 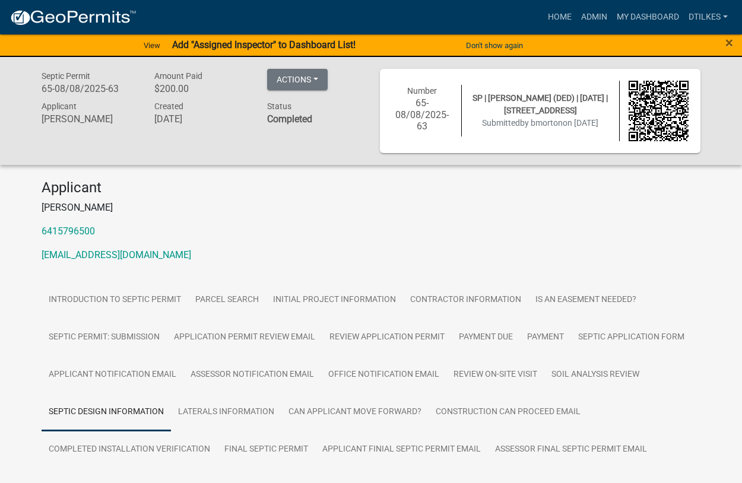 I want to click on a: My Dashboard, so click(x=648, y=17).